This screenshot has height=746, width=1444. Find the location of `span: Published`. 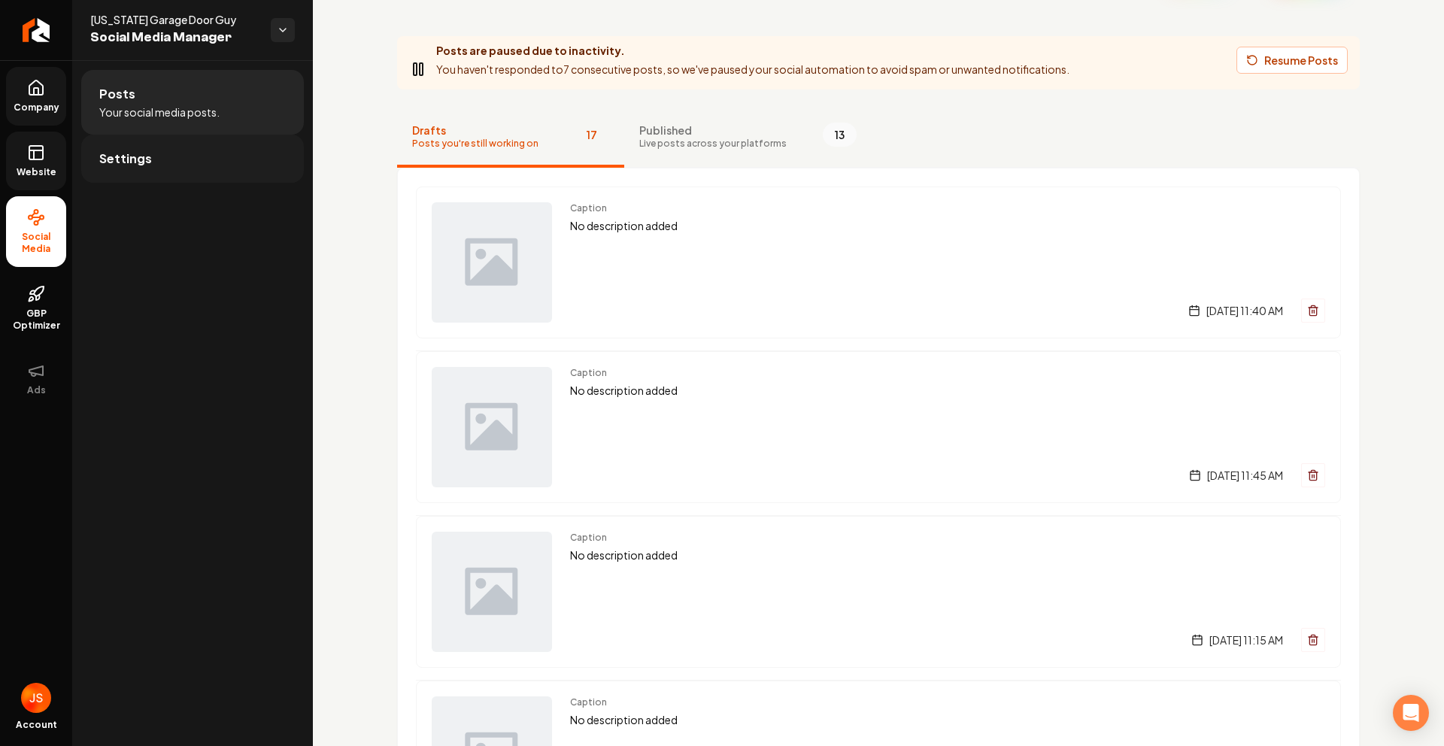

span: Published is located at coordinates (713, 130).